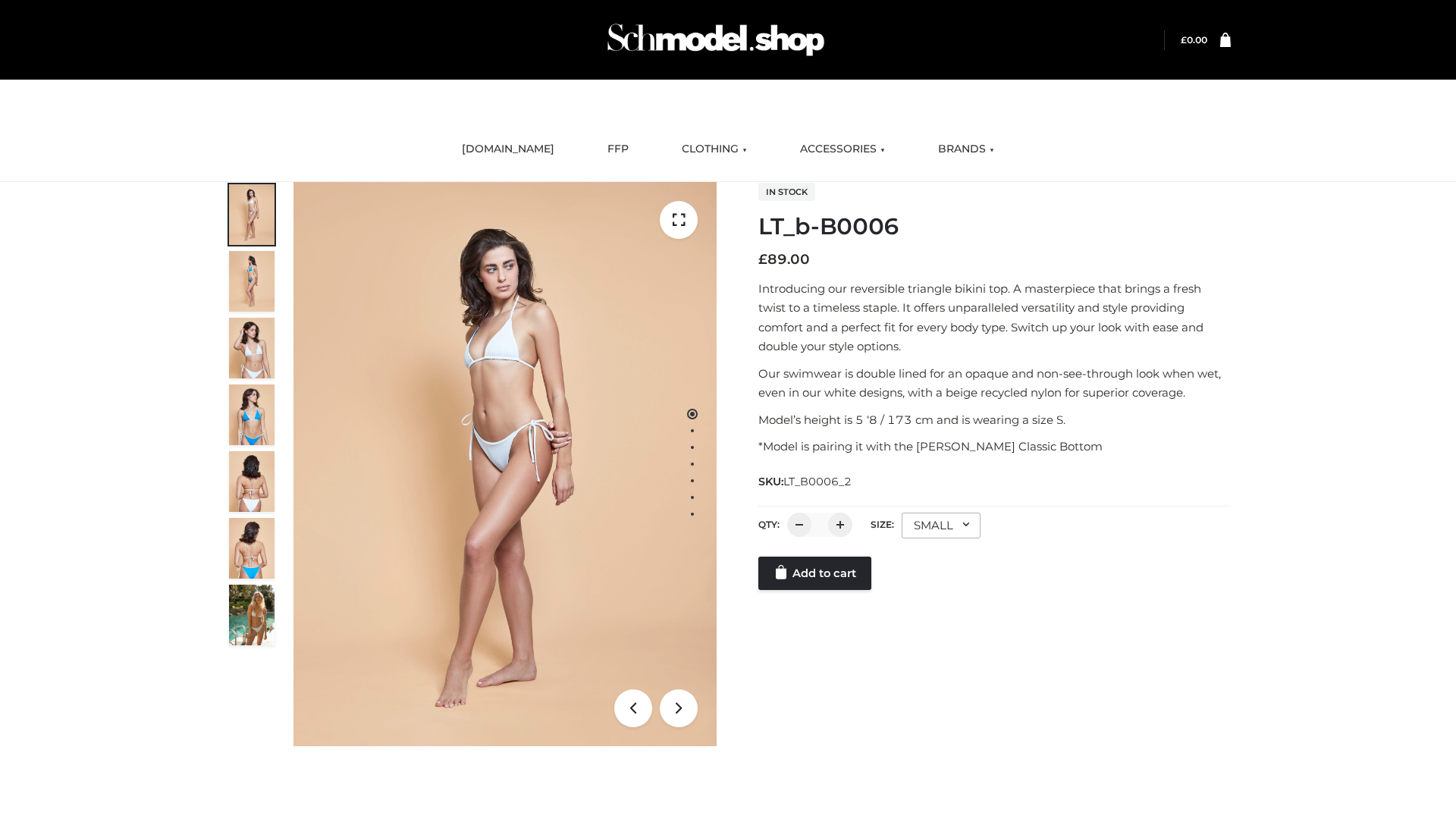 The image size is (1456, 819). Describe the element at coordinates (714, 150) in the screenshot. I see `a: CLOTHING` at that location.